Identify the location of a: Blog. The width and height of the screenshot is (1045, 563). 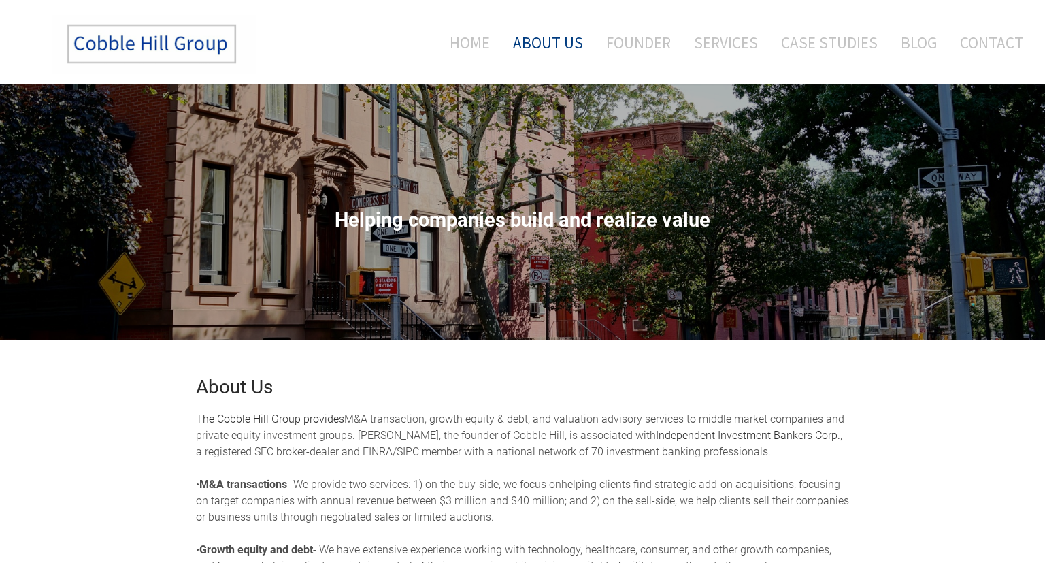
(918, 42).